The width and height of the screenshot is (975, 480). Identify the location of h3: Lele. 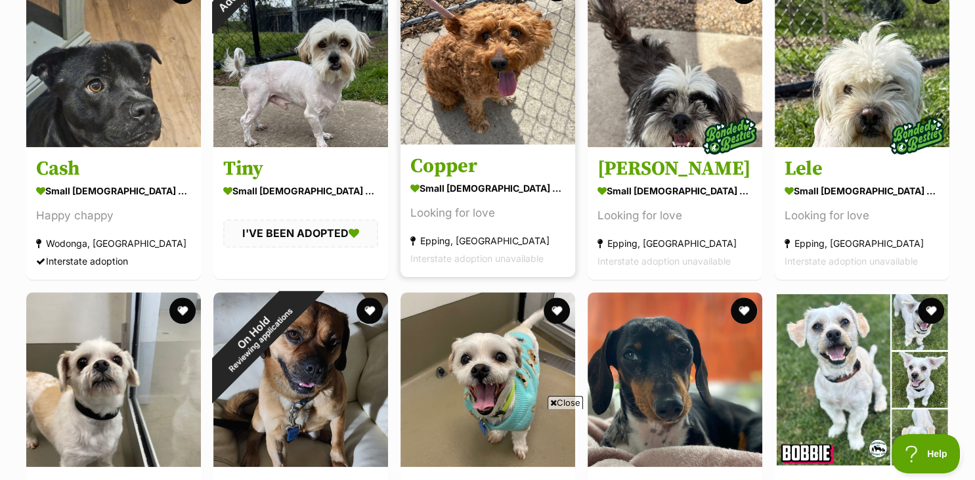
(862, 169).